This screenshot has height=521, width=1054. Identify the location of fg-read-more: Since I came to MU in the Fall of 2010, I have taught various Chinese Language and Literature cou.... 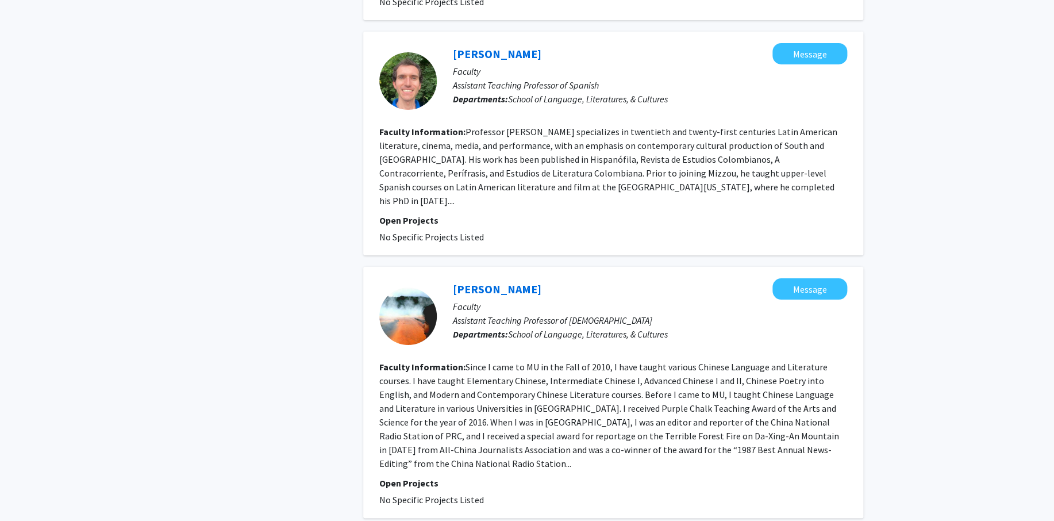
(609, 415).